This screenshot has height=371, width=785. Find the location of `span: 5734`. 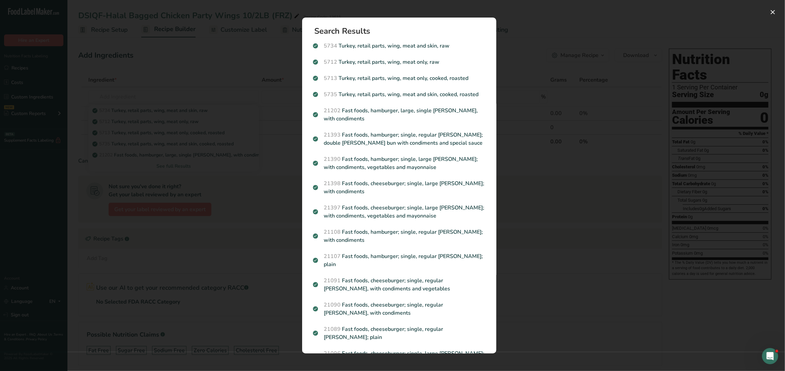

span: 5734 is located at coordinates (330, 46).